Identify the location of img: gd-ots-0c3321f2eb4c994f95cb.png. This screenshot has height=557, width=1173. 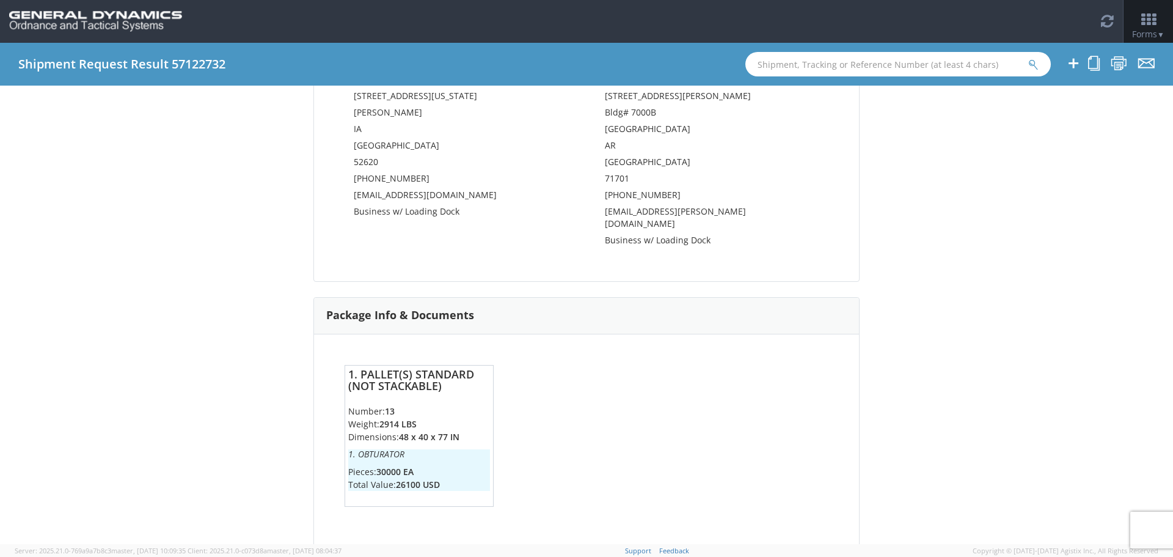
(95, 21).